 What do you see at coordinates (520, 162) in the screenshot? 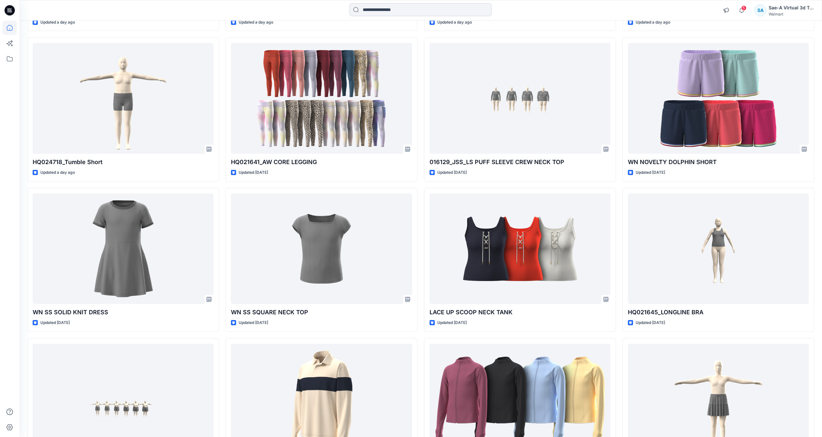
I see `p: 016129_JSS_LS PUFF SLEEVE CREW NECK TOP` at bounding box center [520, 162].